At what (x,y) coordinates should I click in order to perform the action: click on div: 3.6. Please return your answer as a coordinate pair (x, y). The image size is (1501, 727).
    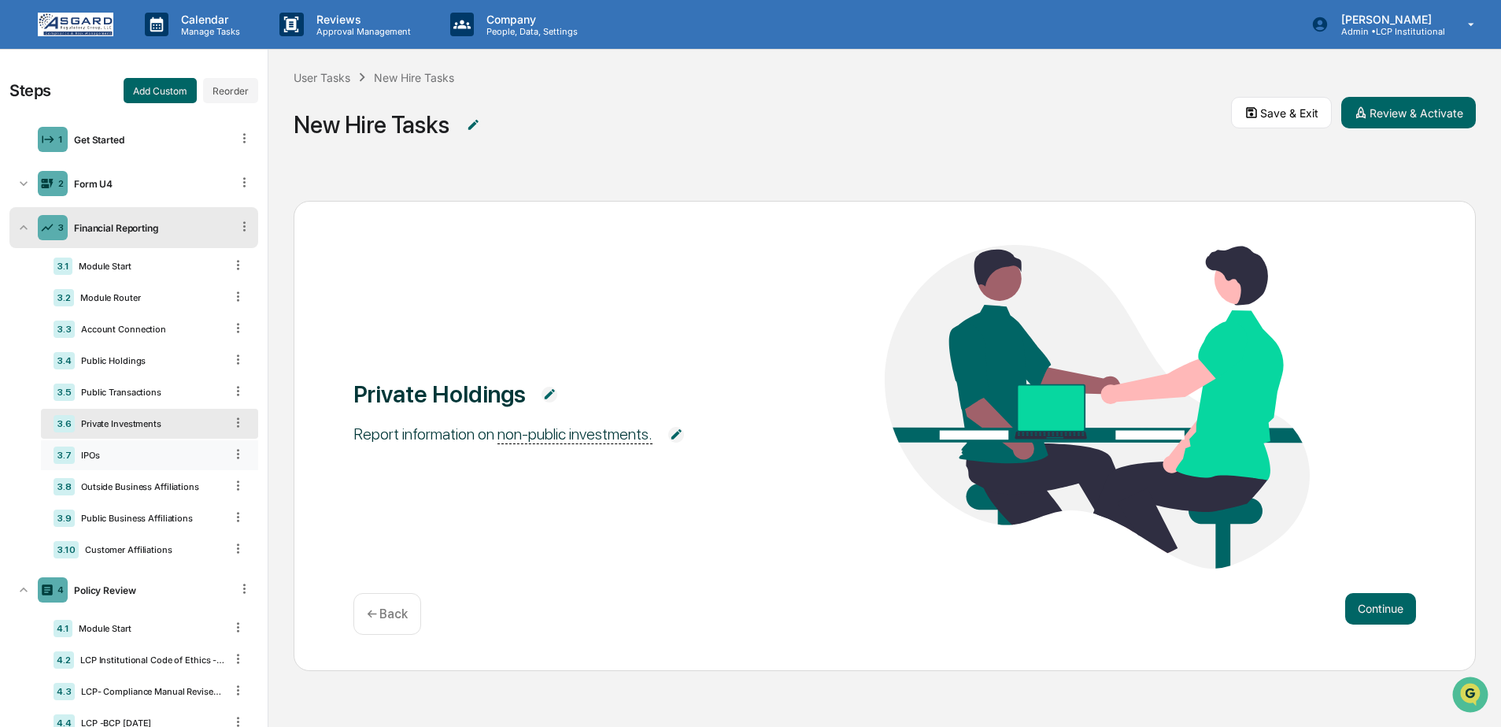
    Looking at the image, I should click on (64, 424).